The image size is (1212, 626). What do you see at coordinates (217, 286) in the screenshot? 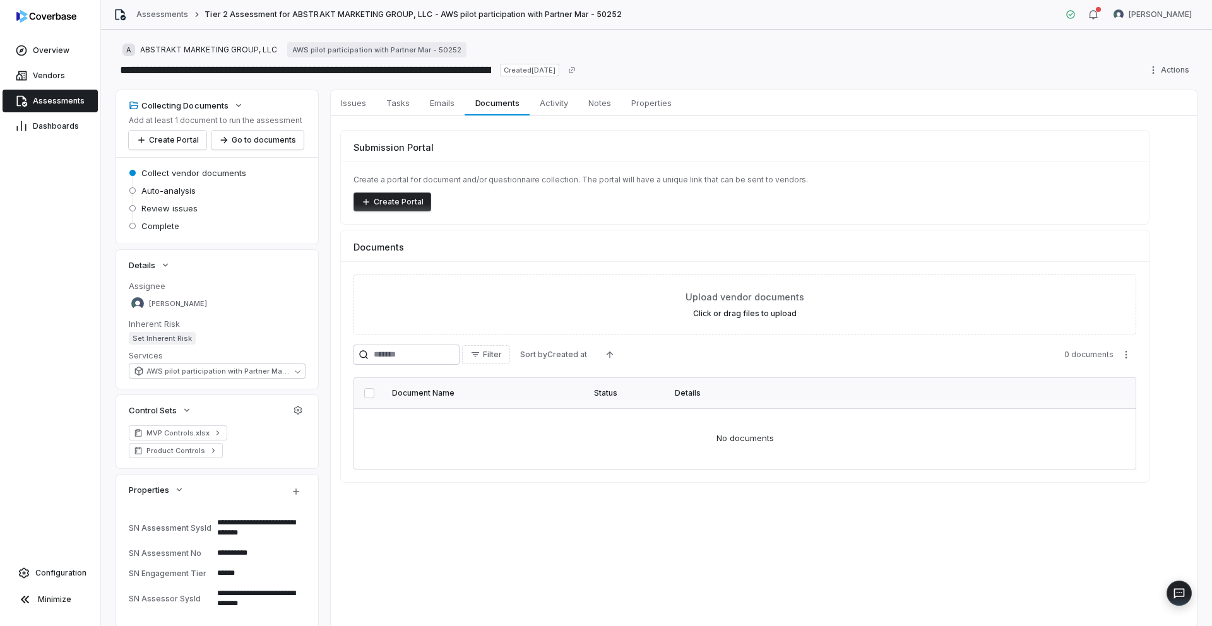
I see `dt: Assignee` at bounding box center [217, 286].